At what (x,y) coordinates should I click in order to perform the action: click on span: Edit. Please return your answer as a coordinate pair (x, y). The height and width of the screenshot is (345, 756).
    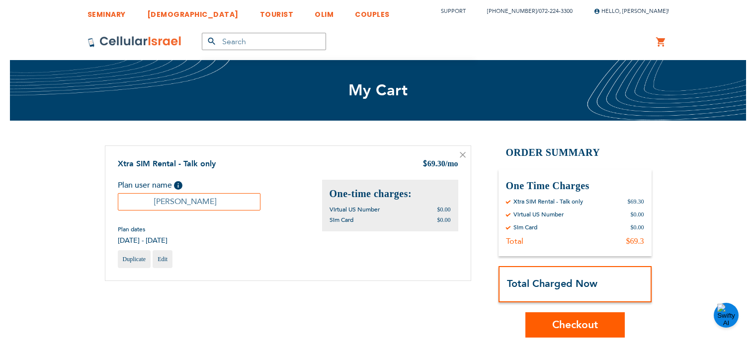
    Looking at the image, I should click on (163, 259).